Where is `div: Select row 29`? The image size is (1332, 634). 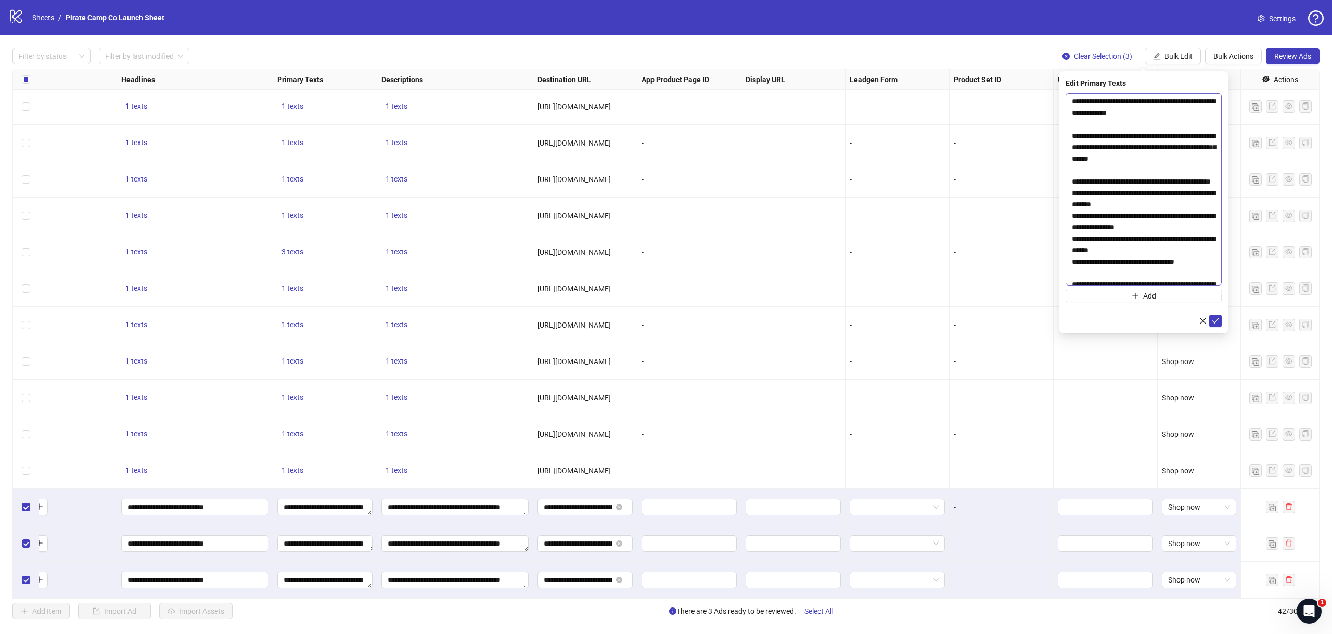
div: Select row 29 is located at coordinates (26, 107).